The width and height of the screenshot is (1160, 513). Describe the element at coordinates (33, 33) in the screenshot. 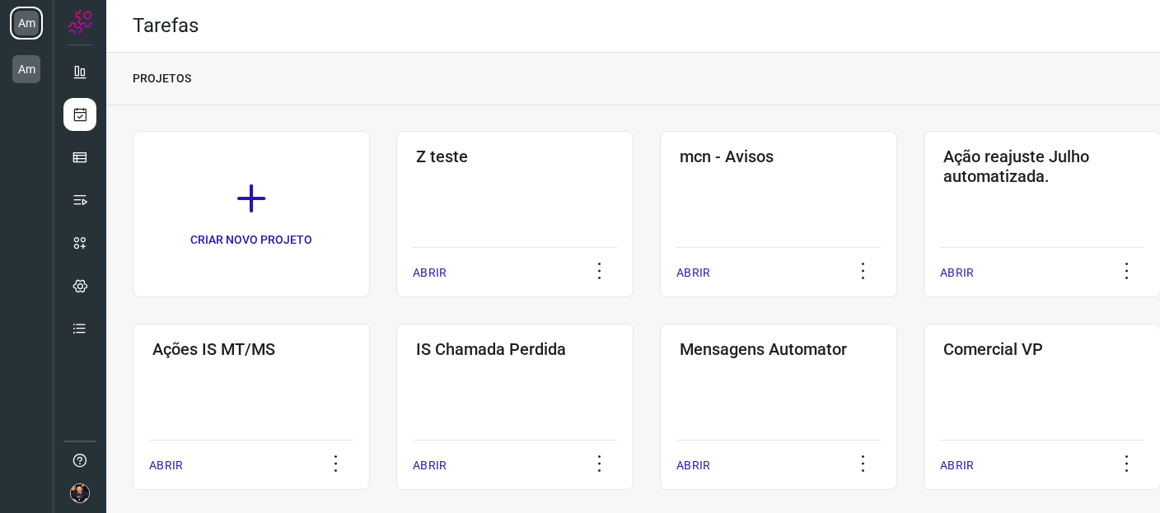

I see `img: logo_orange.svg` at that location.